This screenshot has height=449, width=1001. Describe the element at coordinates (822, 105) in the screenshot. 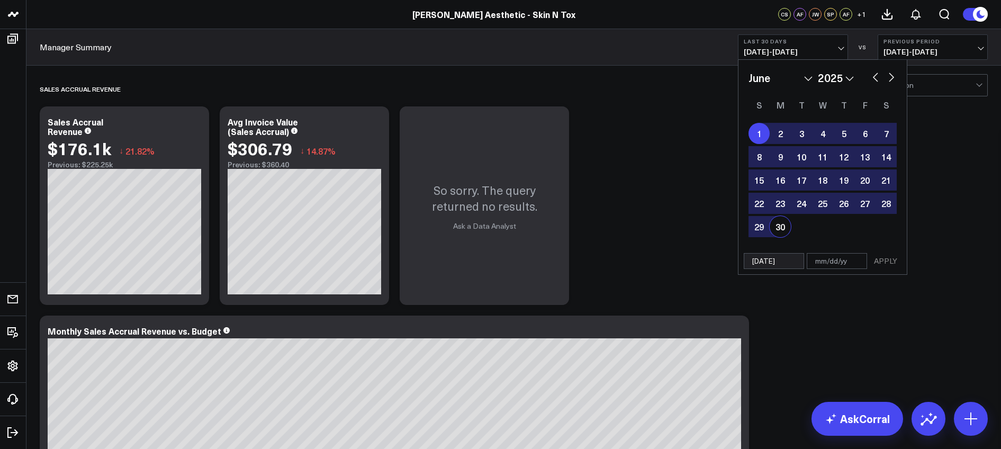

I see `div: Wednesday` at that location.